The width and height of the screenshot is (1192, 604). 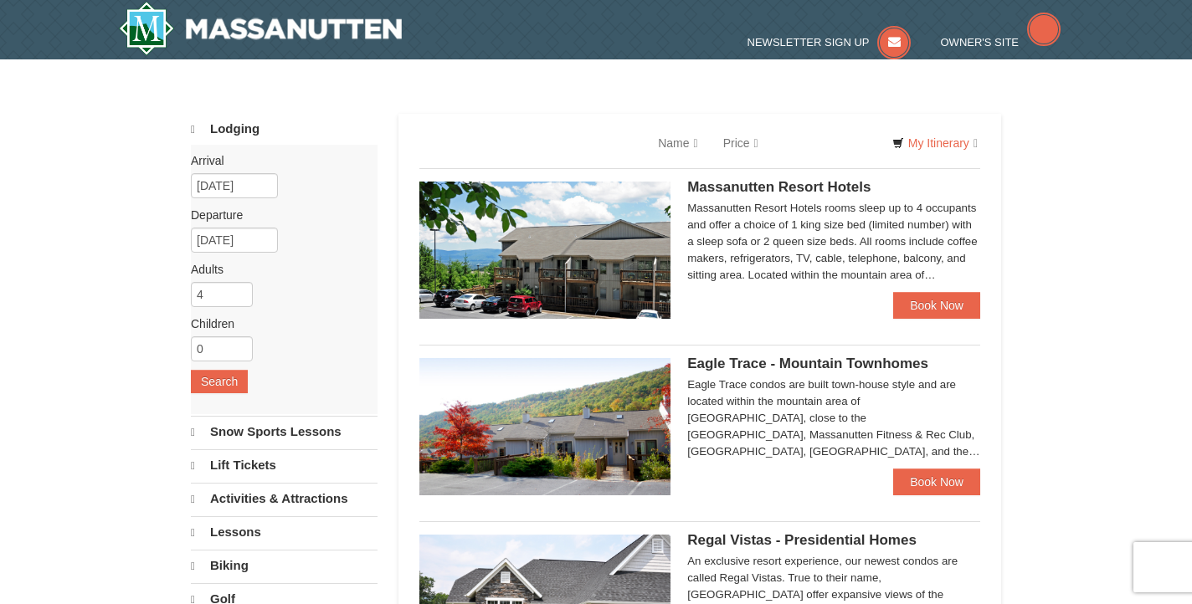 I want to click on a: Lessons, so click(x=284, y=532).